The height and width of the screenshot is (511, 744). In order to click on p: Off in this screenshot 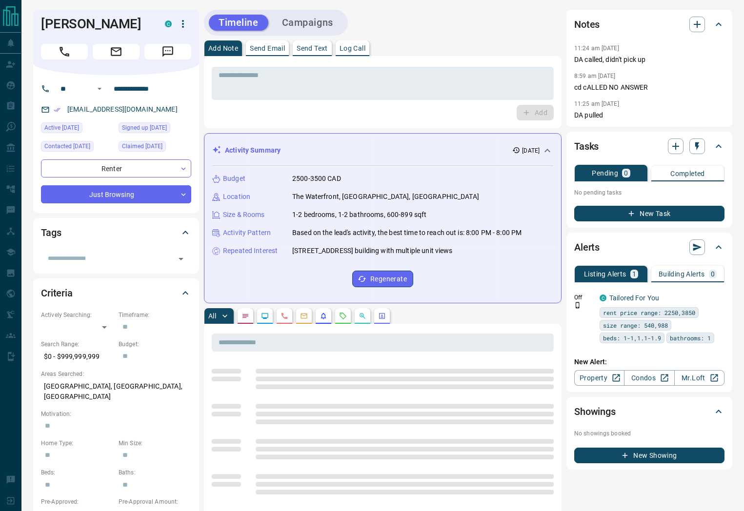, I will do `click(584, 297)`.